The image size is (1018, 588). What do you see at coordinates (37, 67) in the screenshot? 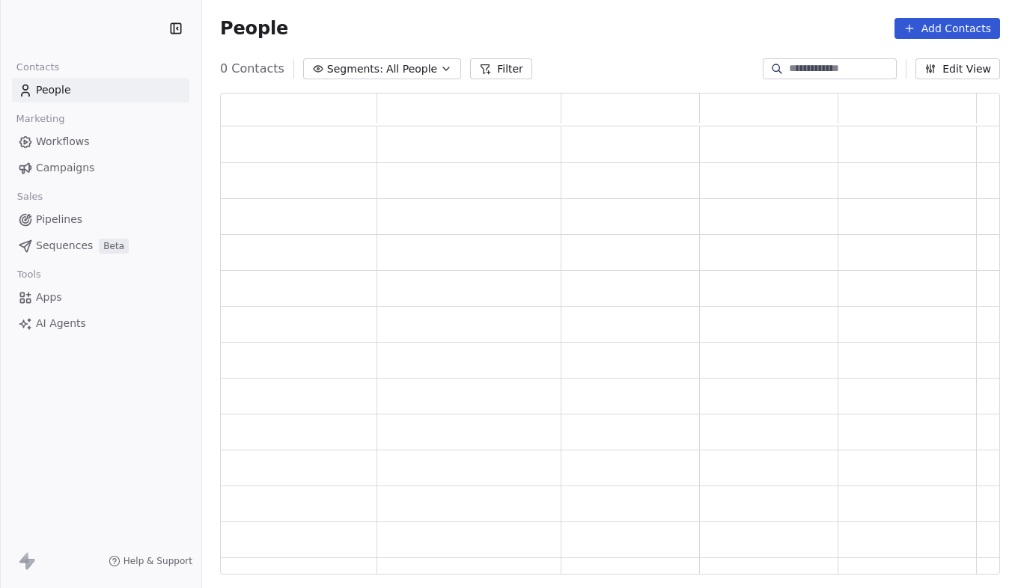
I see `span: Contacts` at bounding box center [37, 67].